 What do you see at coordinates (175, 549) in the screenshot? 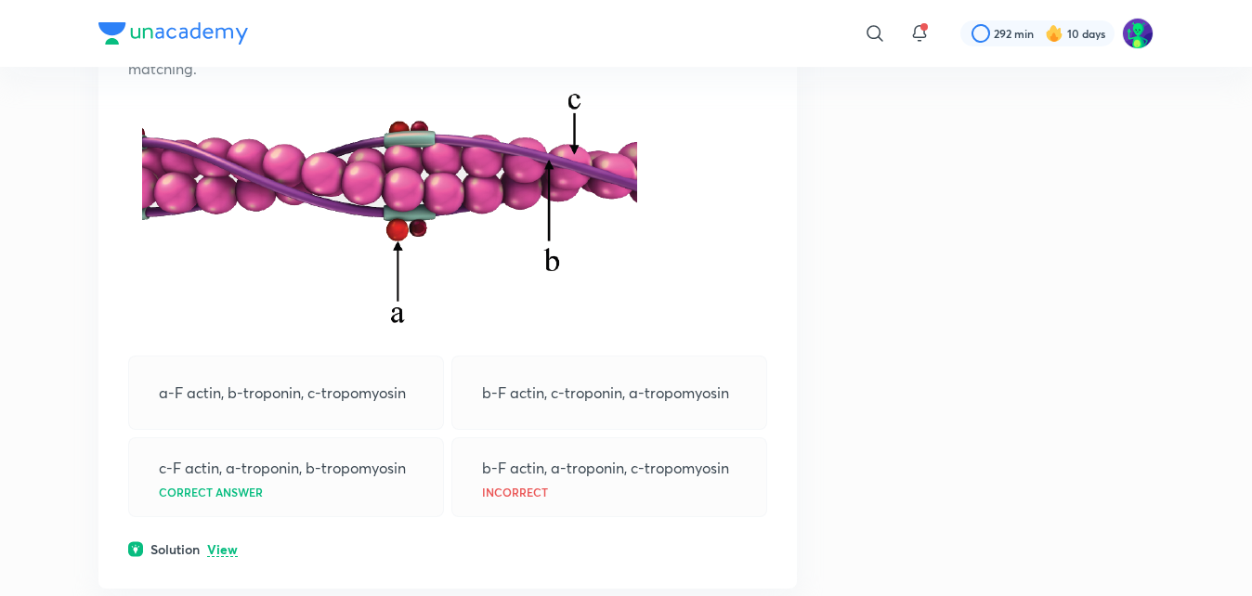
I see `h6: Solution` at bounding box center [175, 549].